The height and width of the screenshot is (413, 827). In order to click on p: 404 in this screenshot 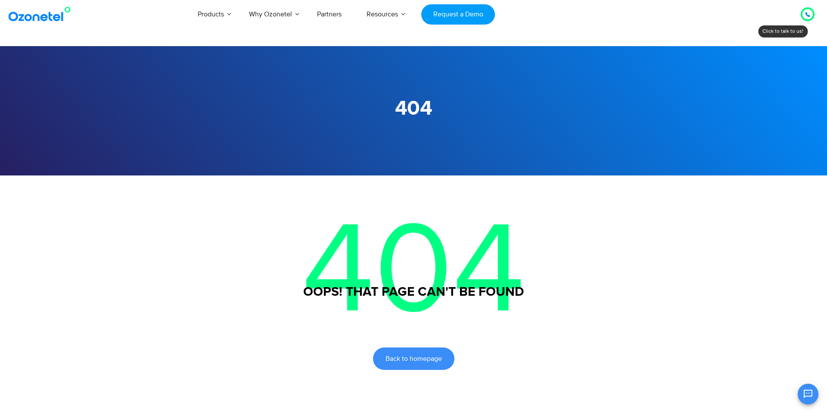, I will do `click(414, 272)`.